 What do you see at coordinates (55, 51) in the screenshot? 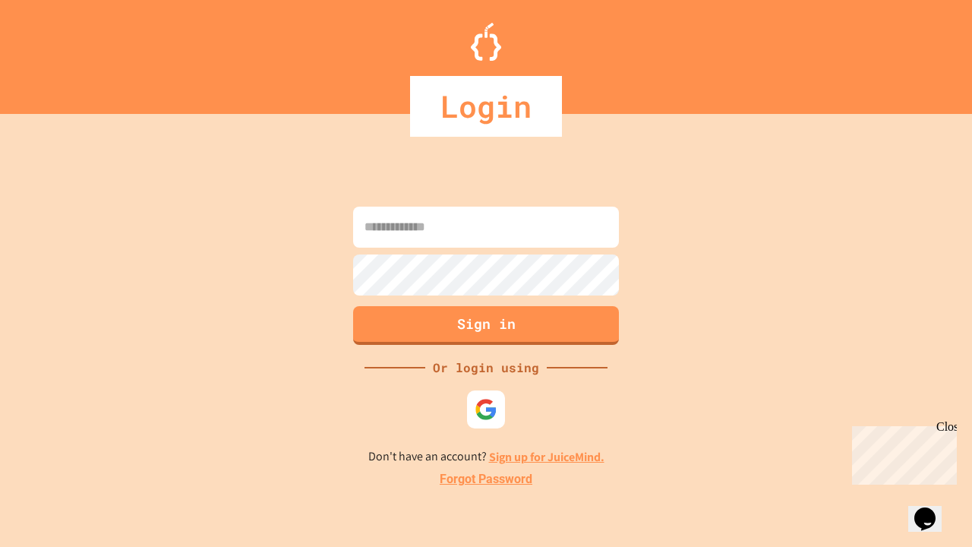
I see `div: Chat with us now!Close` at bounding box center [55, 51].